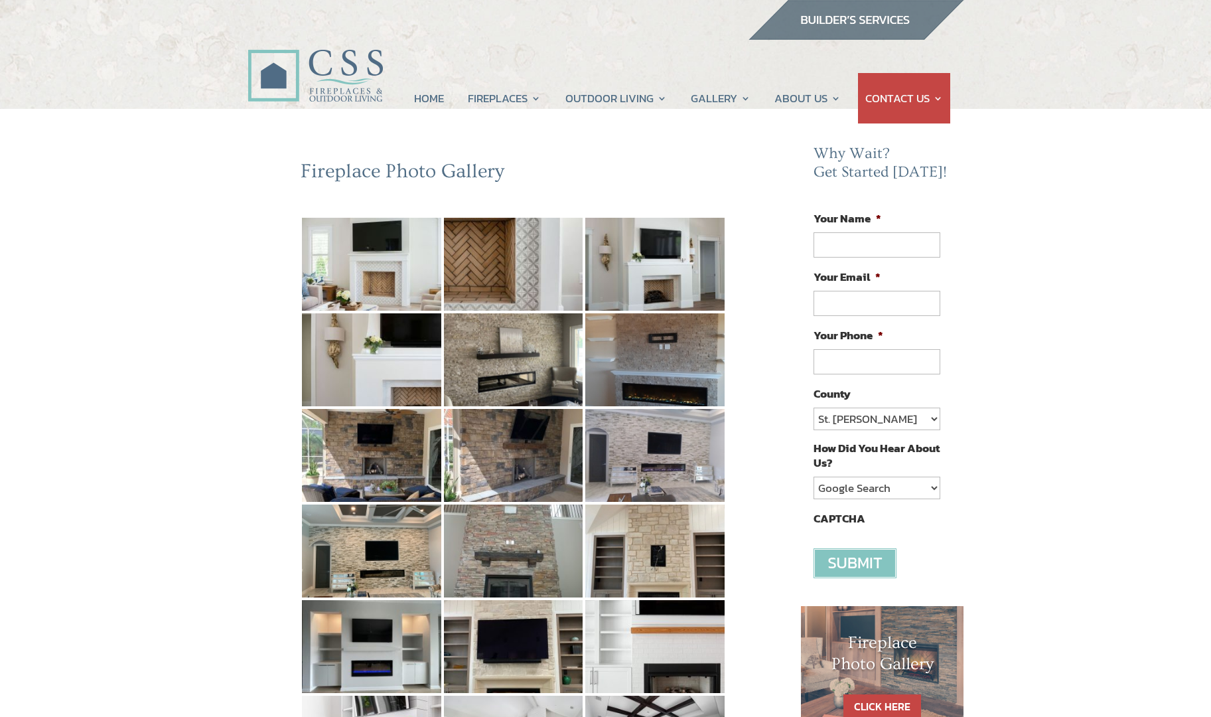 This screenshot has width=1211, height=717. Describe the element at coordinates (655, 360) in the screenshot. I see `img: 6` at that location.